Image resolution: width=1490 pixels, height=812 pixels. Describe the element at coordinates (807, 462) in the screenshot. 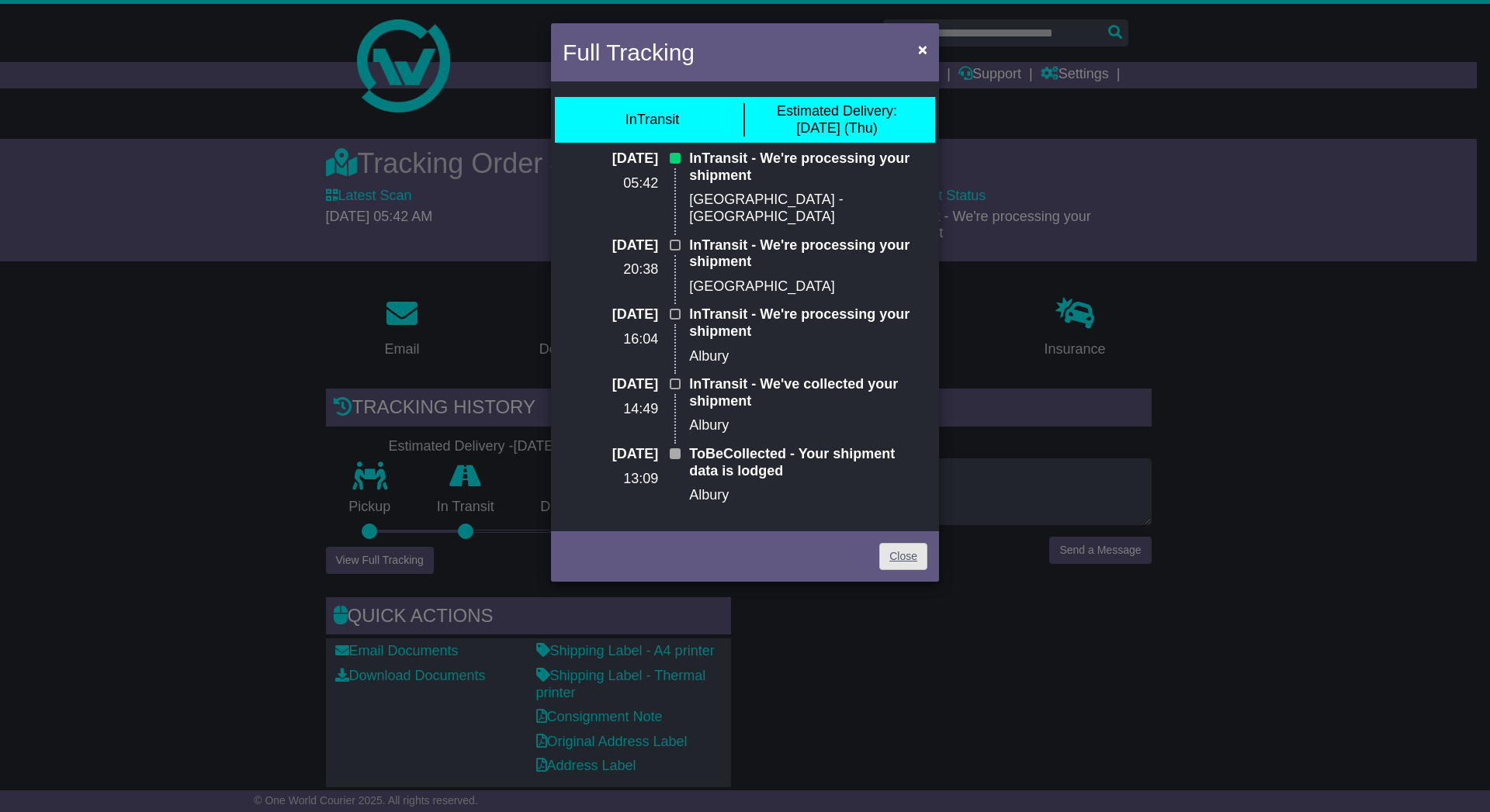

I see `p: ToBeCollected - Your shipment data is lodged` at that location.